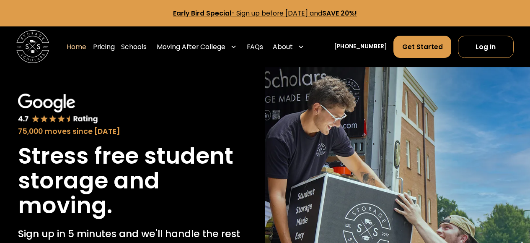  Describe the element at coordinates (202, 13) in the screenshot. I see `strong: Early Bird Special` at that location.